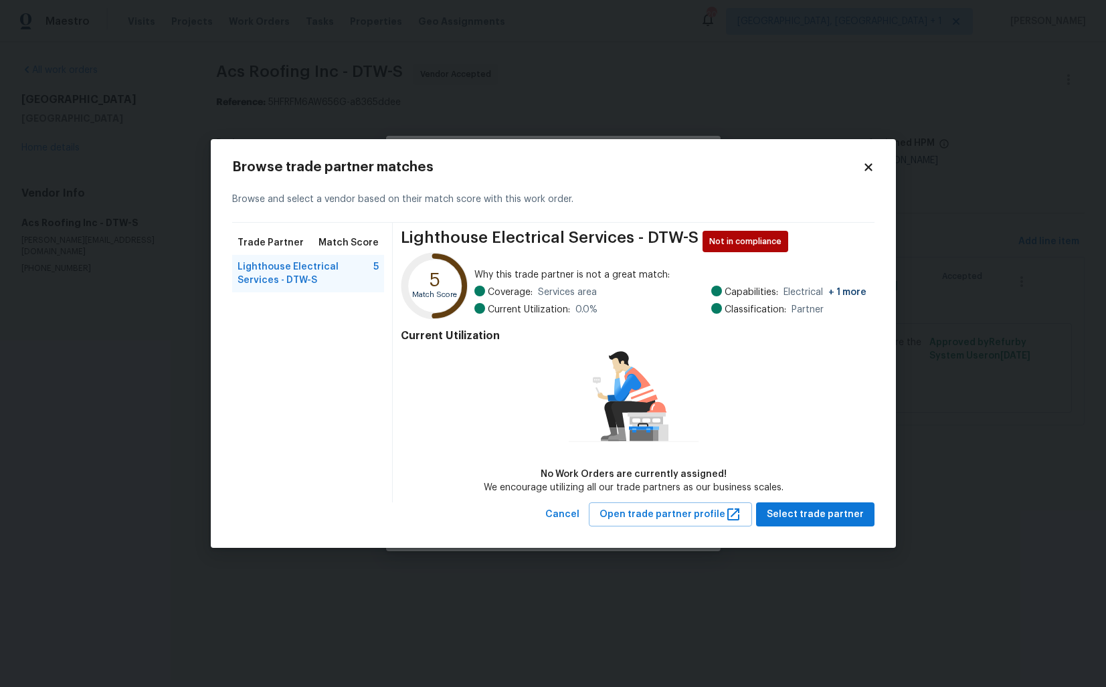 The width and height of the screenshot is (1106, 687). Describe the element at coordinates (270, 243) in the screenshot. I see `span: Trade Partner` at that location.